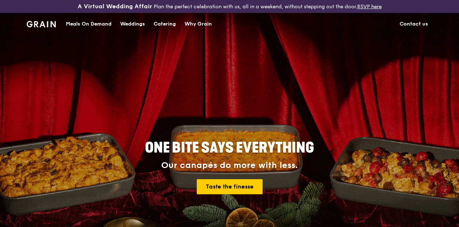 The image size is (459, 227). What do you see at coordinates (230, 6) in the screenshot?
I see `div: Plan the perfect celebration with us, all in a weekend, without stepping out the door.` at bounding box center [230, 6].